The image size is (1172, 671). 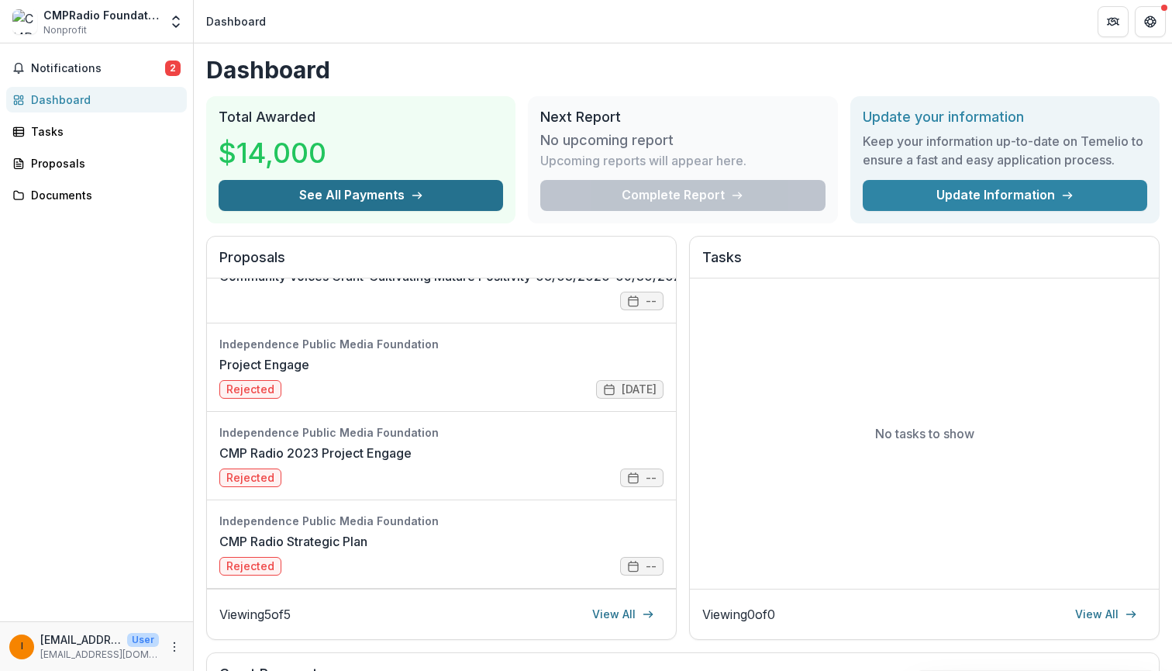 What do you see at coordinates (102, 195) in the screenshot?
I see `div: Documents` at bounding box center [102, 195].